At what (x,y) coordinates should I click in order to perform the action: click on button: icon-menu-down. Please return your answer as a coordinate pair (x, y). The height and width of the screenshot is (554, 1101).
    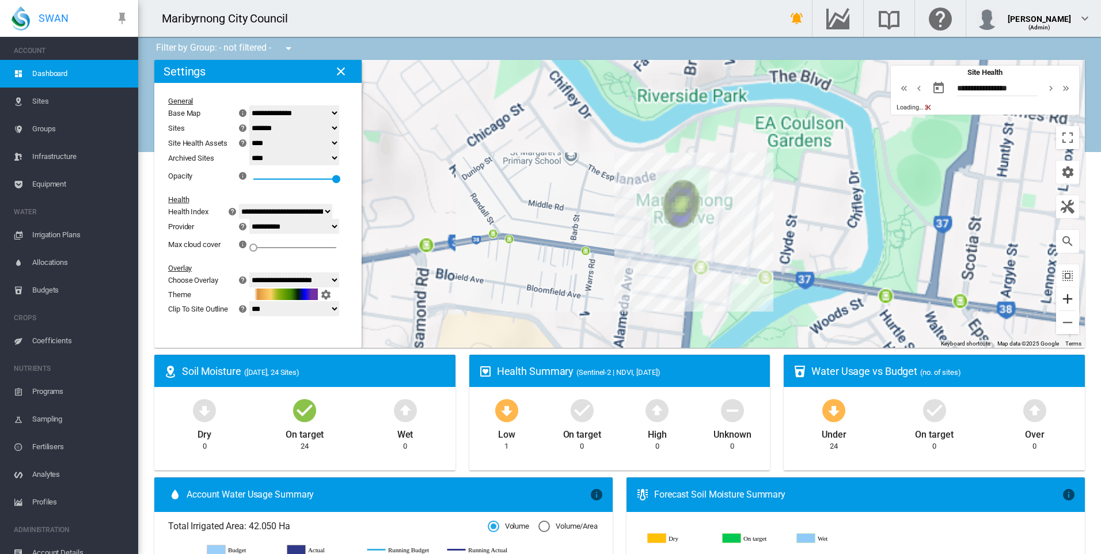
    Looking at the image, I should click on (289, 48).